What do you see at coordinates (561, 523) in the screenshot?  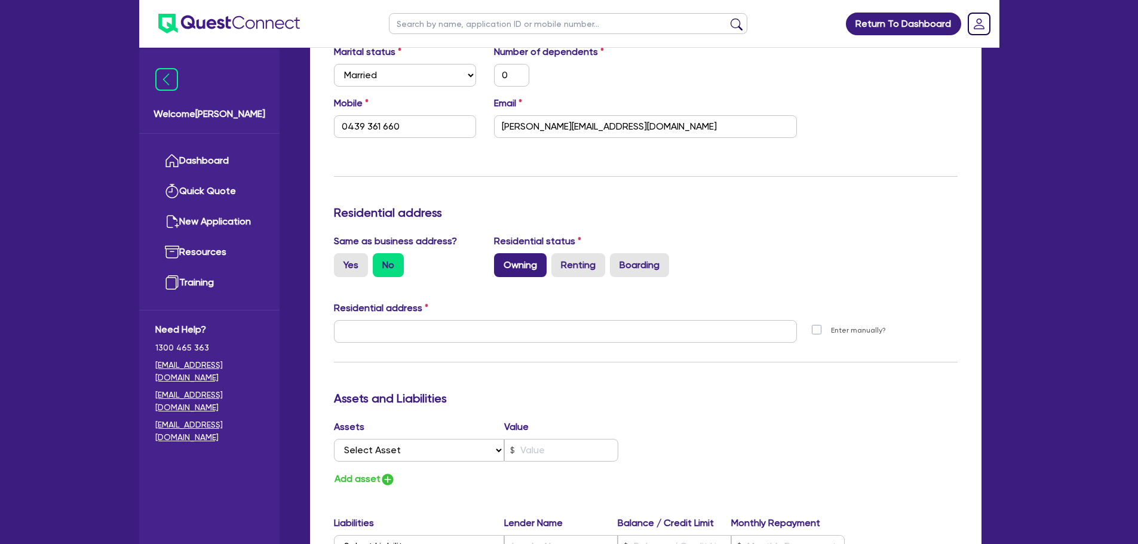 I see `label: Lender Name` at bounding box center [561, 523].